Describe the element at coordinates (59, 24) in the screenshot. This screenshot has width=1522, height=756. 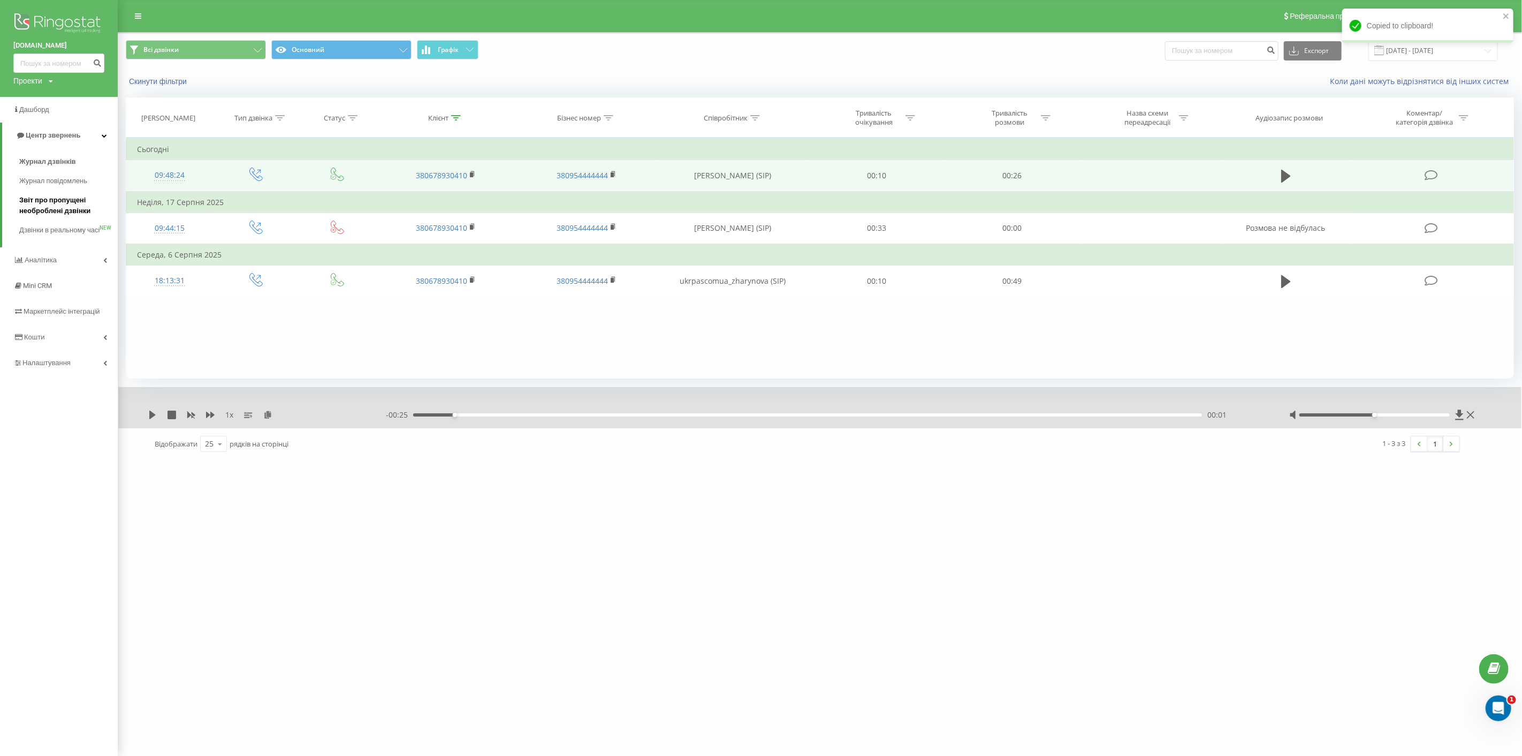
I see `img: Ringostat logo` at that location.